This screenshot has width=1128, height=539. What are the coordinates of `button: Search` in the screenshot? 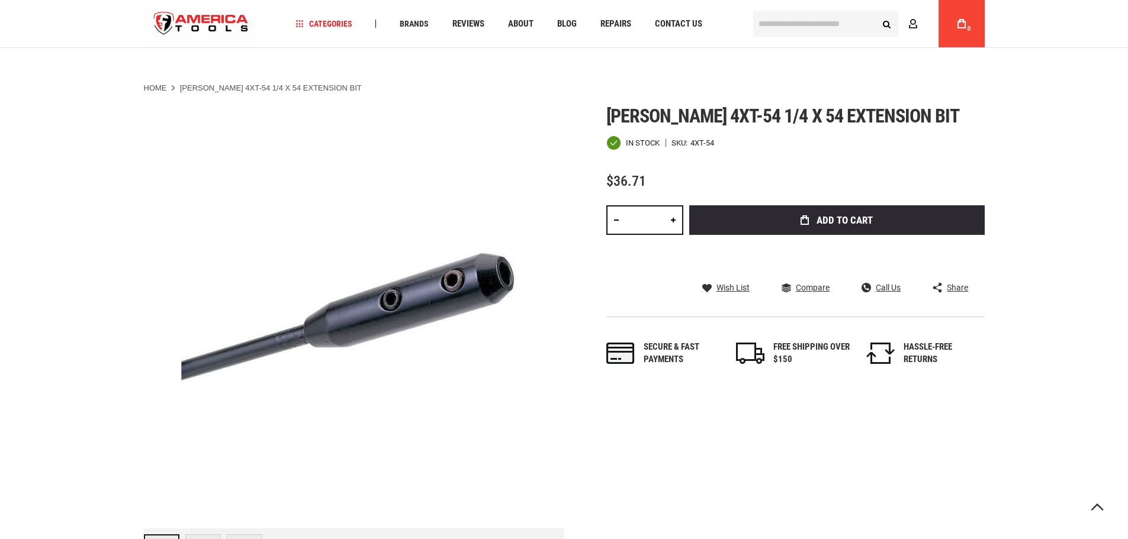 It's located at (887, 24).